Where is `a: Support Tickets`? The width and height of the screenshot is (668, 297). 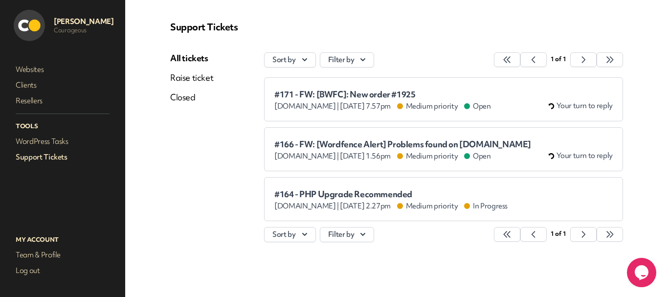 a: Support Tickets is located at coordinates (63, 157).